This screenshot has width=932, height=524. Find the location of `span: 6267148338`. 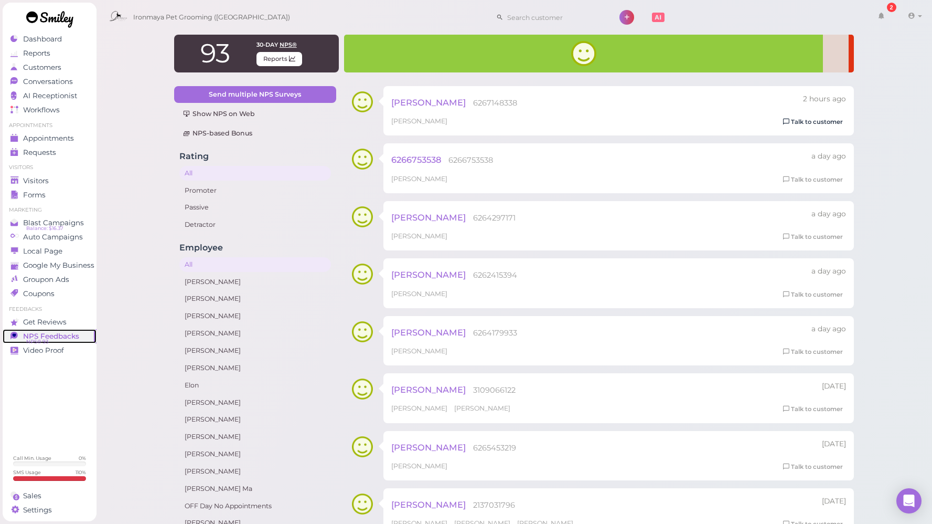

span: 6267148338 is located at coordinates (495, 103).